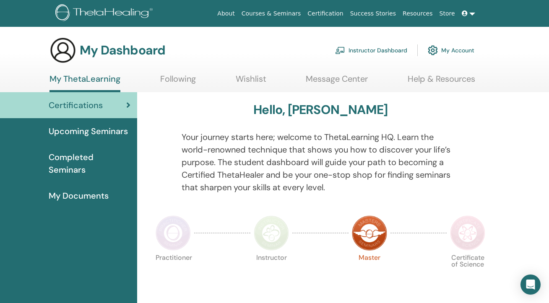  I want to click on a: My ThetaLearning, so click(85, 83).